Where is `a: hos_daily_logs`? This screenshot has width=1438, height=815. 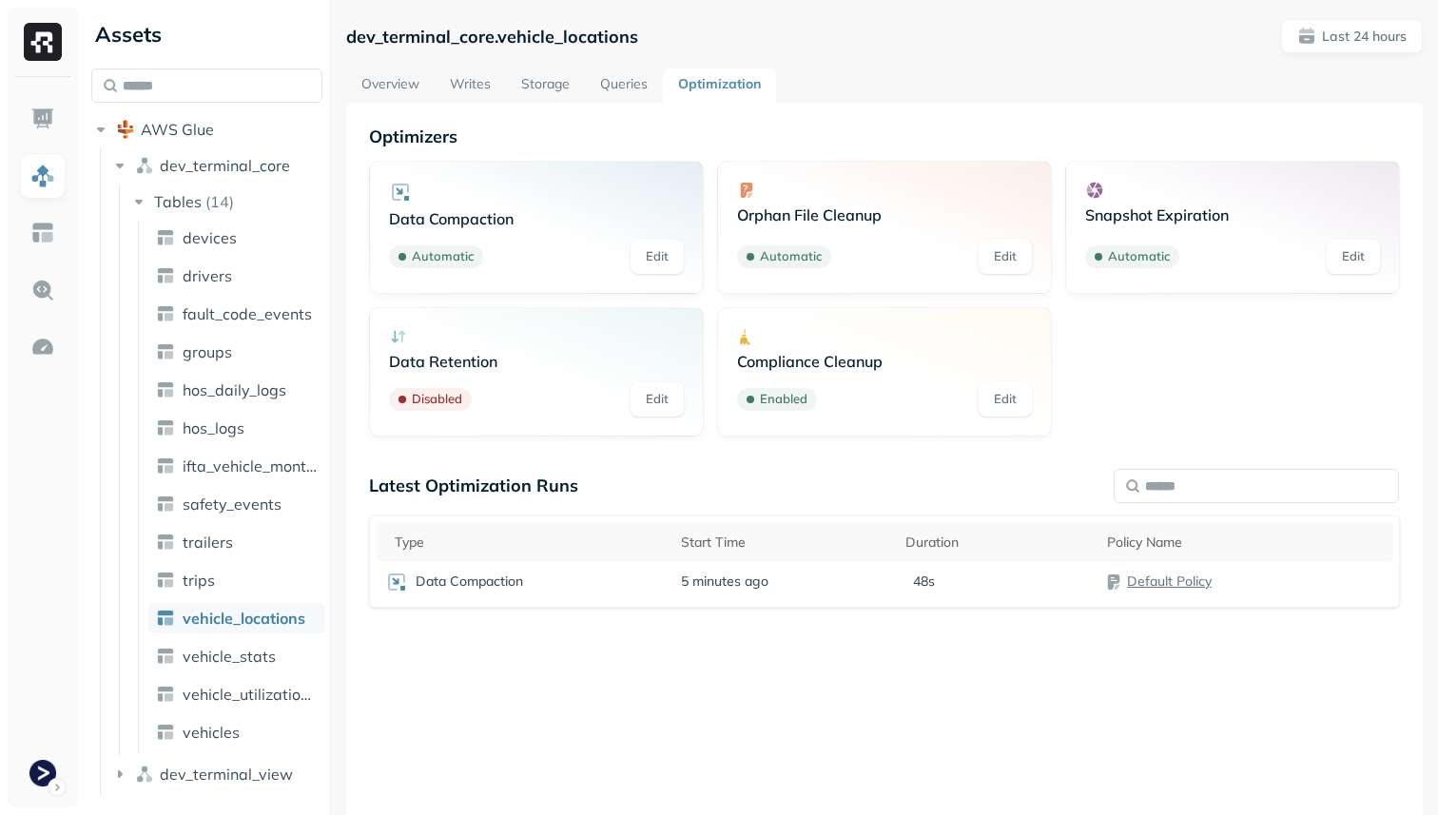
a: hos_daily_logs is located at coordinates (237, 390).